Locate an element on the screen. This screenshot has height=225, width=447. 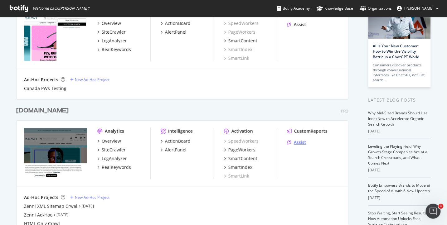
div: Activation is located at coordinates (242, 131).